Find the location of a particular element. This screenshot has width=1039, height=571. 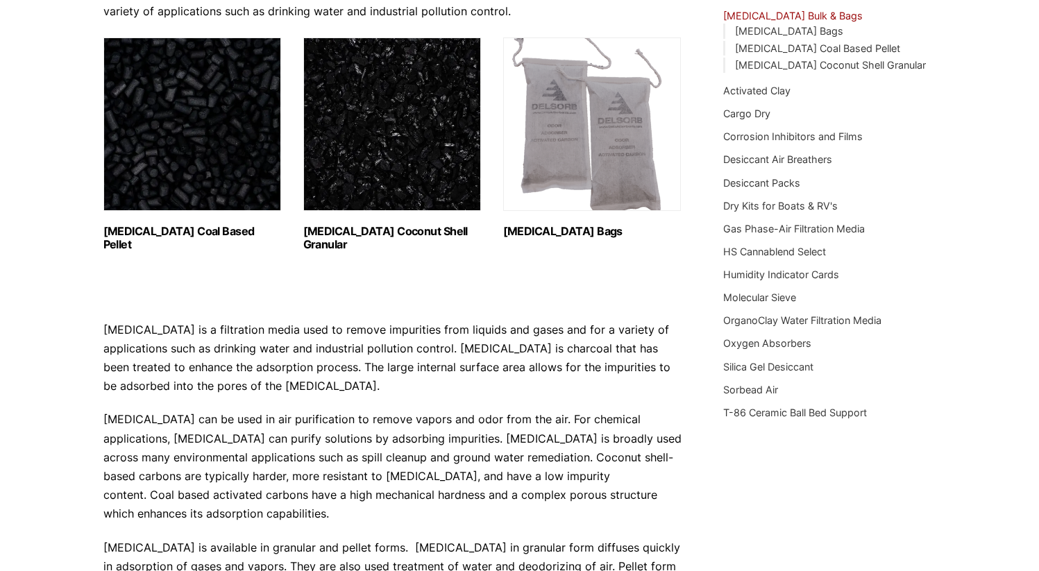

a: Sorbead Air is located at coordinates (750, 389).